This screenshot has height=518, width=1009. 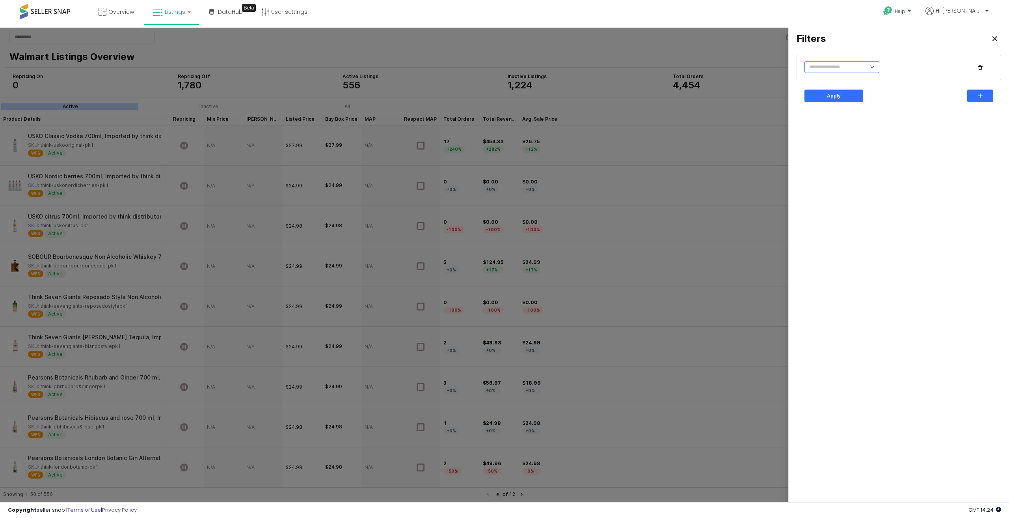 What do you see at coordinates (900, 11) in the screenshot?
I see `span: Help` at bounding box center [900, 11].